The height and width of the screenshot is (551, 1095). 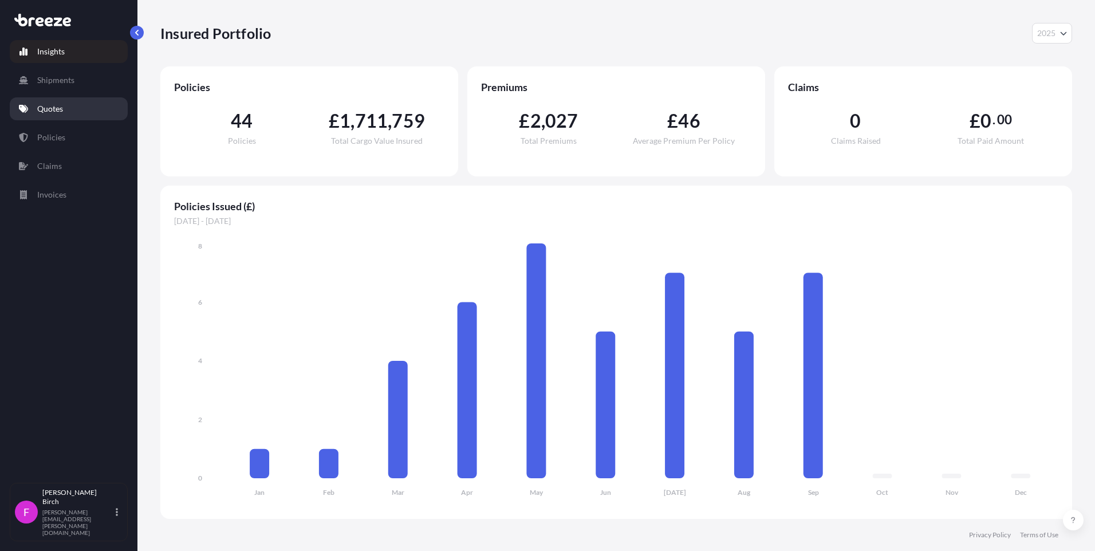 I want to click on button: Year Selector, so click(x=1052, y=33).